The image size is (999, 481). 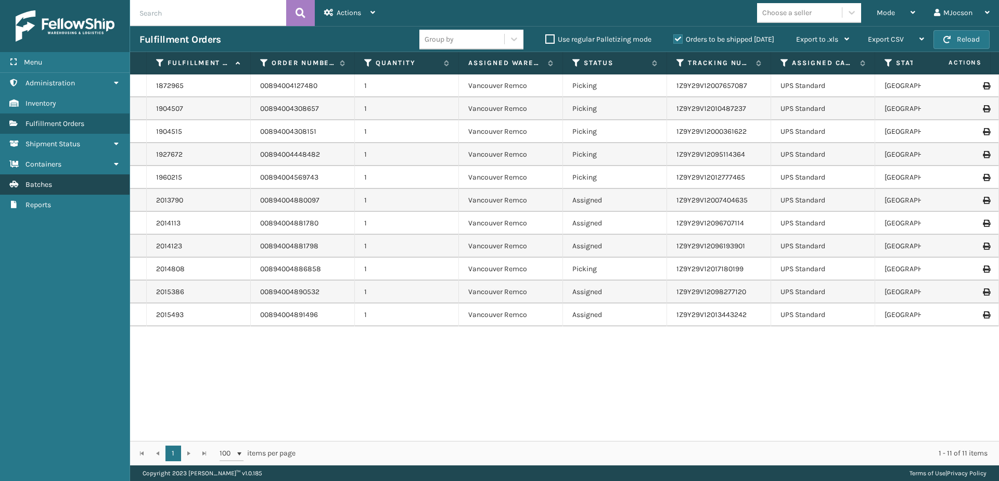 I want to click on a: 1Z9Y29V12012777465, so click(x=710, y=177).